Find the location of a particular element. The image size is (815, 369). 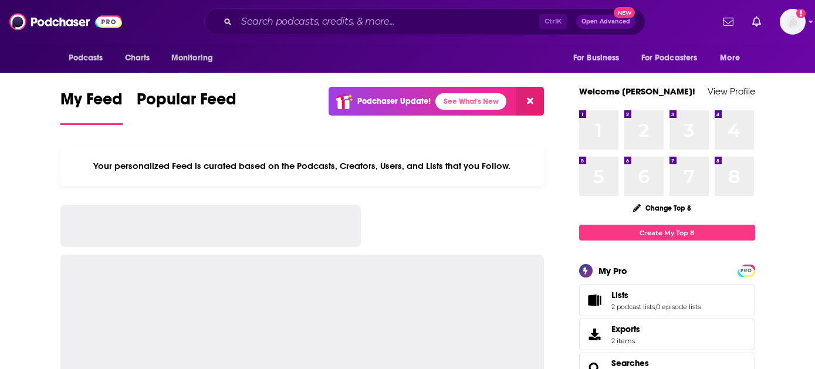

span: Logged in as BerkMarc is located at coordinates (793, 22).